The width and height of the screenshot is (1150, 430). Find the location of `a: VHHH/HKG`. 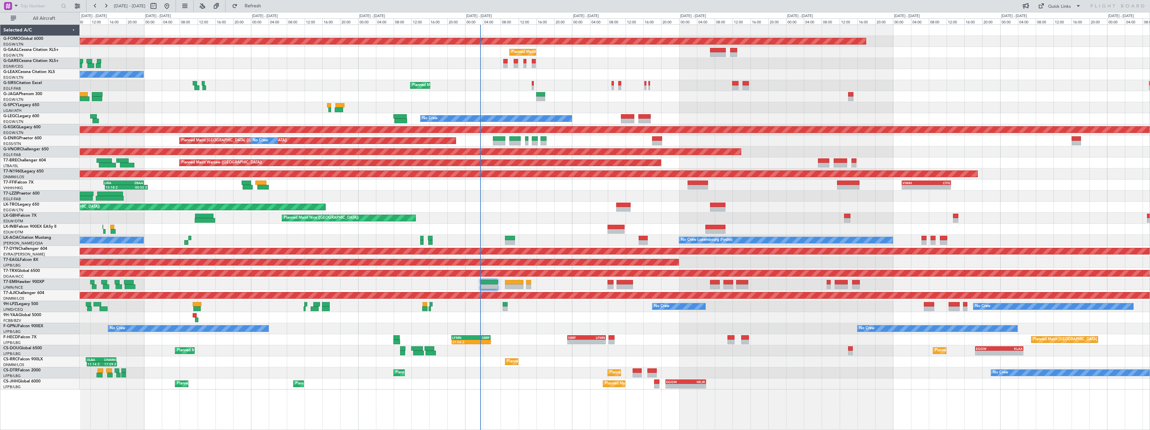

a: VHHH/HKG is located at coordinates (13, 188).